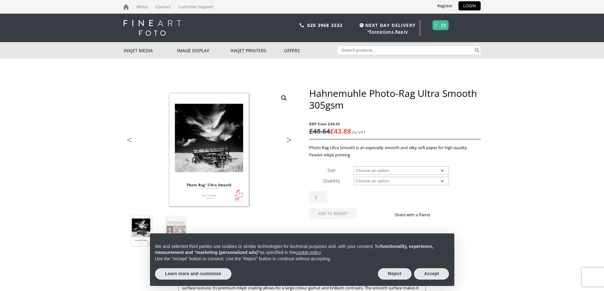 This screenshot has width=604, height=291. I want to click on input: Product quantity, so click(318, 197).